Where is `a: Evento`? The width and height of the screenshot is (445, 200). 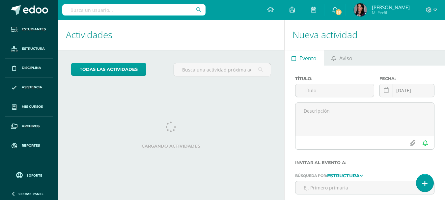 a: Evento is located at coordinates (304, 58).